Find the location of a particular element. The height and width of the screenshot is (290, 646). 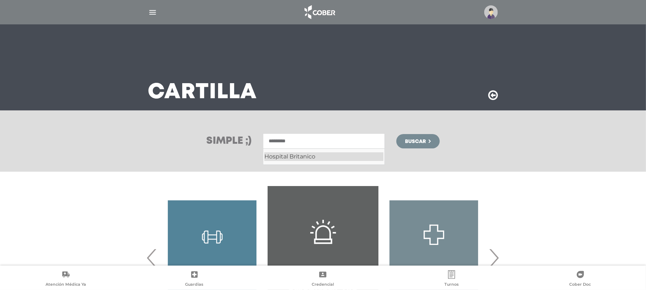

span: Cober Doc is located at coordinates (580, 285).